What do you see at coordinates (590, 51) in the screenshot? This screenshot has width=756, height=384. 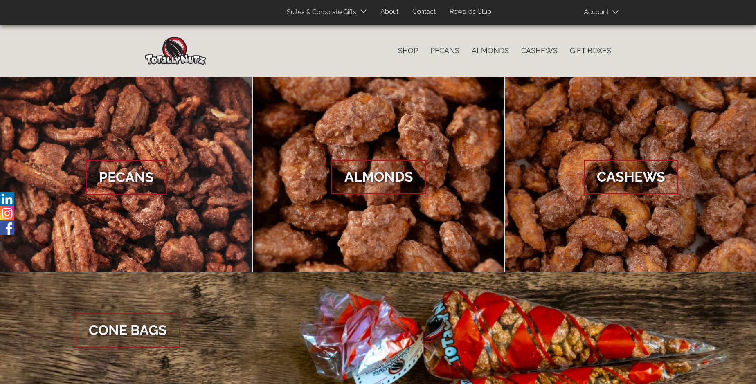 I see `a: Gift Boxes` at bounding box center [590, 51].